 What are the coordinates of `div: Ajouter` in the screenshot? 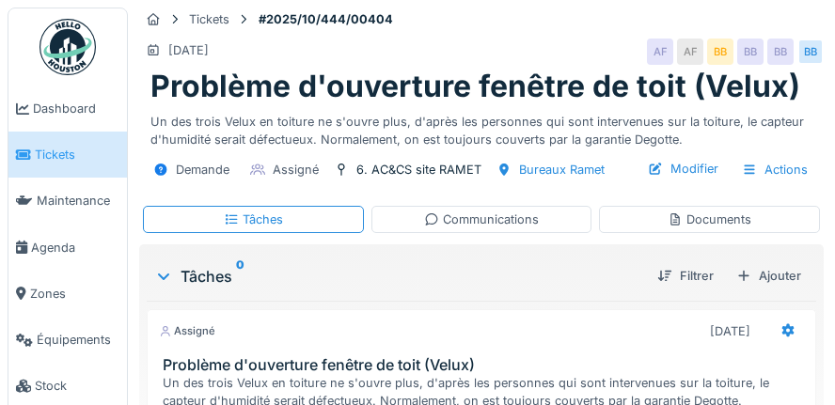 It's located at (769, 276).